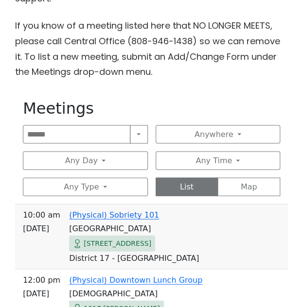  I want to click on a: (Physical) Sobriety 101, so click(114, 214).